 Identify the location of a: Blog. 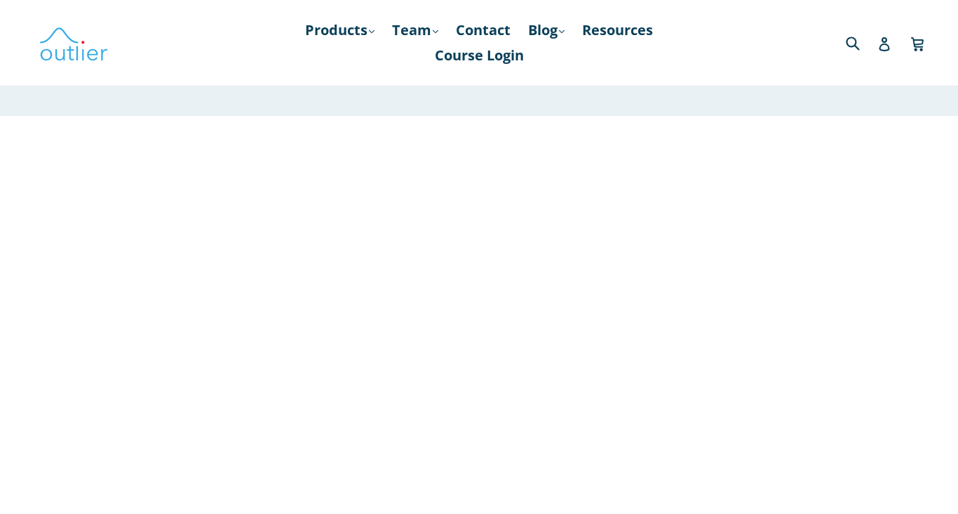
(547, 30).